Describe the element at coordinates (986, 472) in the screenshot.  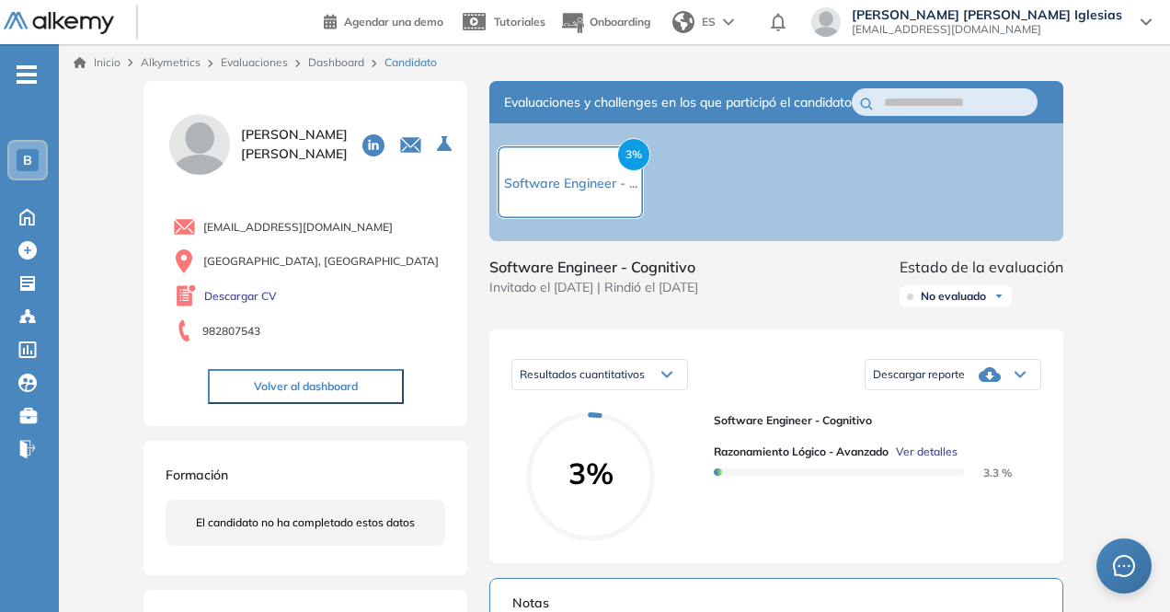
I see `span: 3.3 %` at that location.